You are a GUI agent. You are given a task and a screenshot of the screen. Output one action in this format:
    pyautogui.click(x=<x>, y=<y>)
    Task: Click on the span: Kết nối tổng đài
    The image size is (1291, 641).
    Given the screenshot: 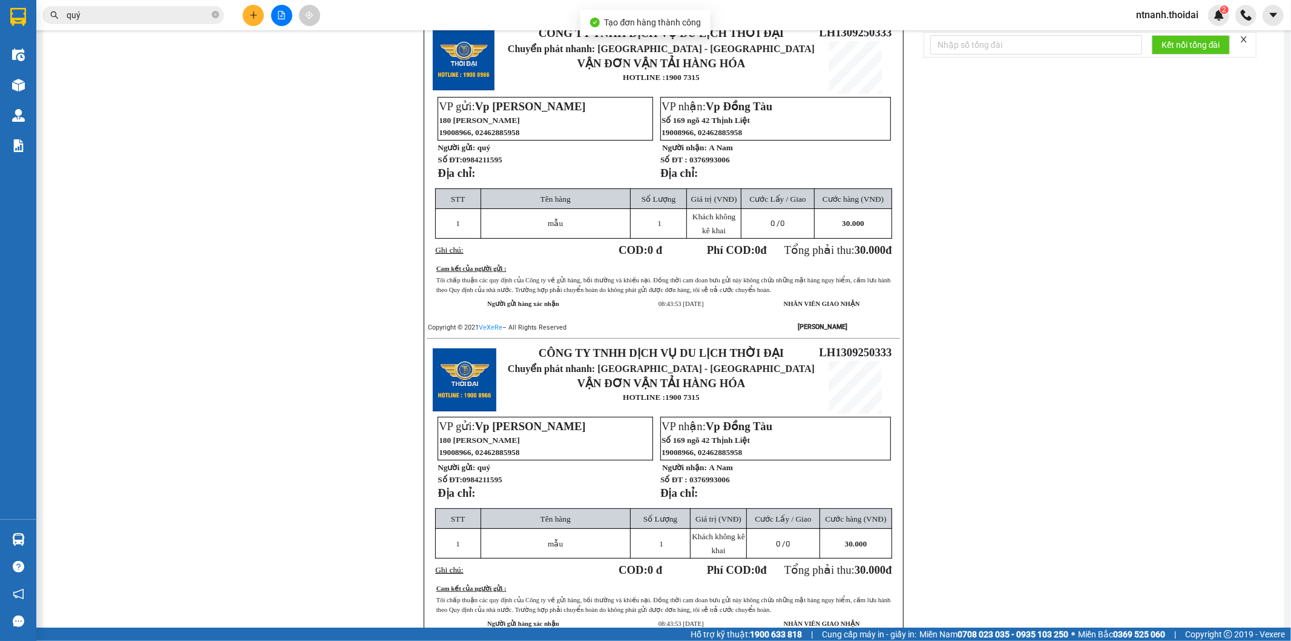 What is the action you would take?
    pyautogui.click(x=1191, y=45)
    